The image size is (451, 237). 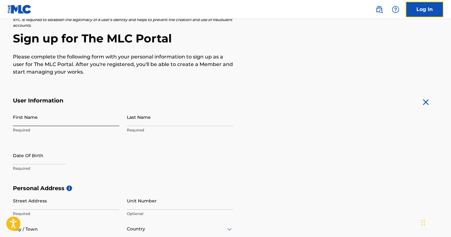 I want to click on h5: User Information, so click(x=123, y=101).